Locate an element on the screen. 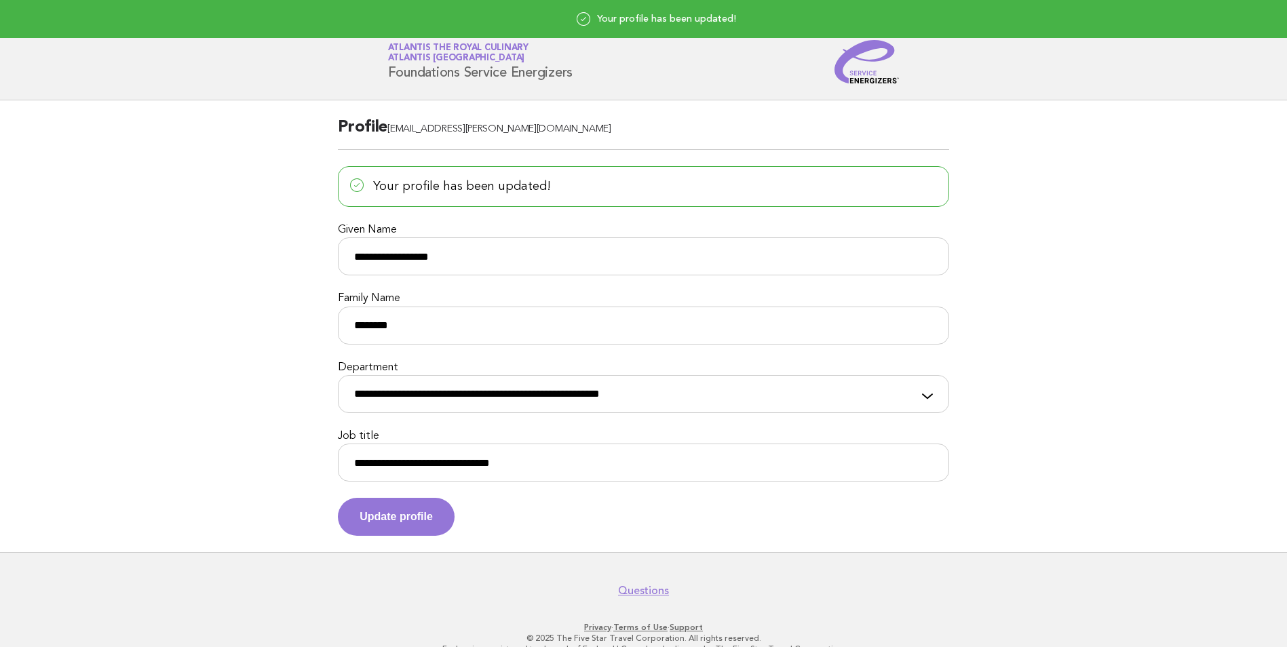 The width and height of the screenshot is (1287, 647). a: Support is located at coordinates (686, 627).